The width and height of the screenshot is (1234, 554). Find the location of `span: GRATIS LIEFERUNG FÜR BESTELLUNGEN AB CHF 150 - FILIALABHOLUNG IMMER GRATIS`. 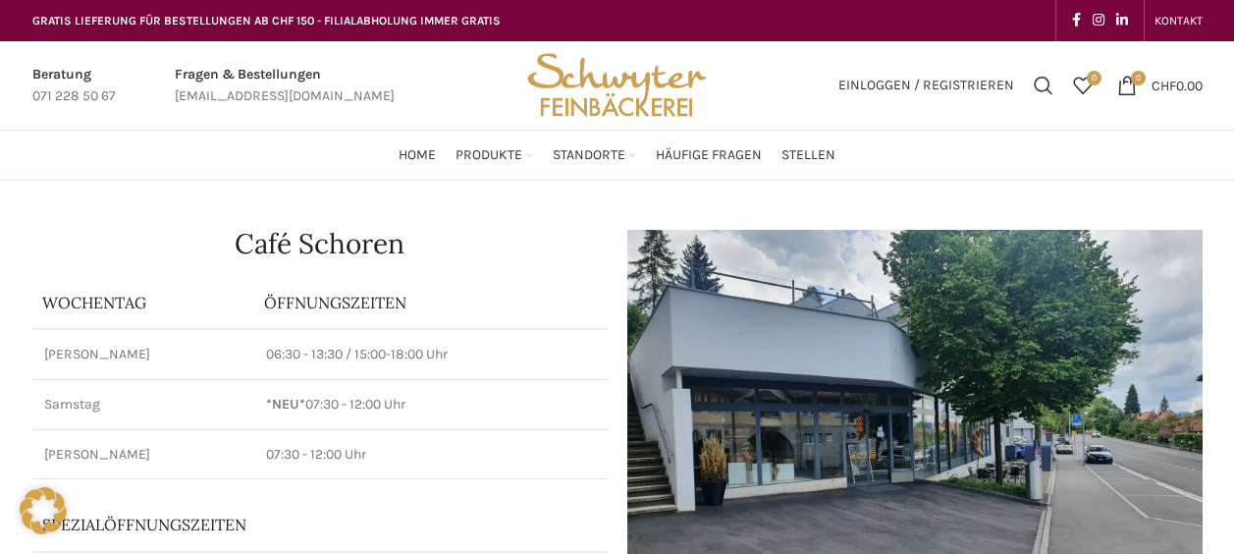

span: GRATIS LIEFERUNG FÜR BESTELLUNGEN AB CHF 150 - FILIALABHOLUNG IMMER GRATIS is located at coordinates (266, 21).